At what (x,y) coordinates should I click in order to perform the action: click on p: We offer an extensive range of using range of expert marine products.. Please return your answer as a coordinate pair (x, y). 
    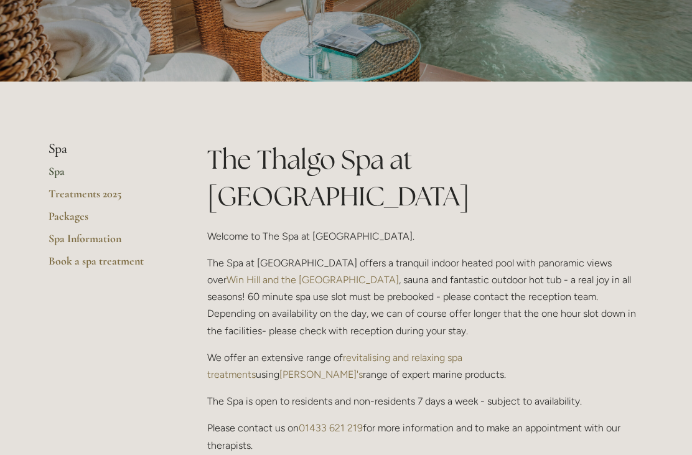
    Looking at the image, I should click on (425, 366).